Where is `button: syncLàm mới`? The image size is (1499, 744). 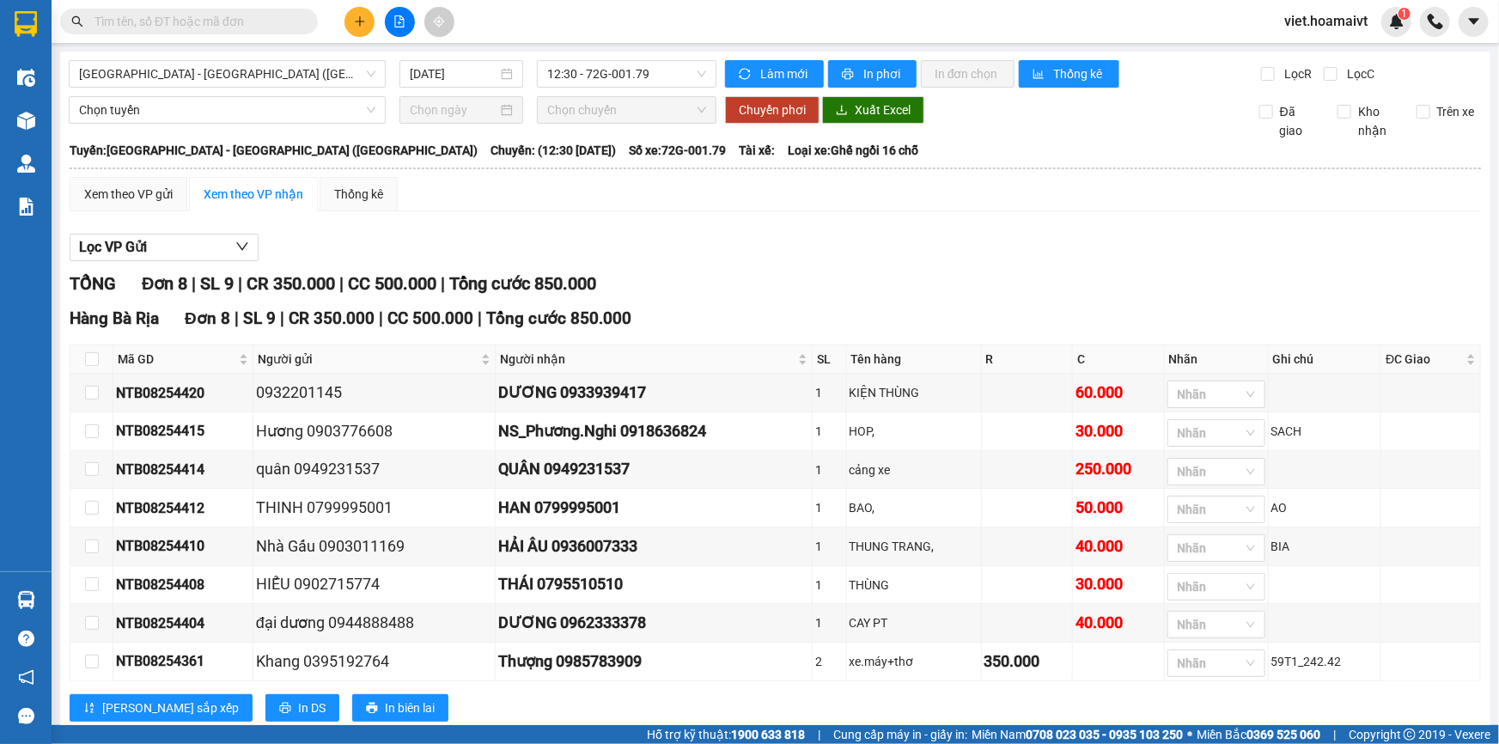
button: syncLàm mới is located at coordinates (774, 74).